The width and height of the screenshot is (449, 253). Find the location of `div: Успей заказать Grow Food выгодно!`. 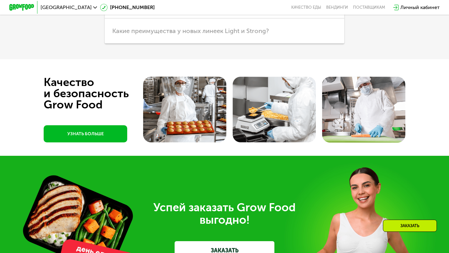

div: Успей заказать Grow Food выгодно! is located at coordinates (224, 214).